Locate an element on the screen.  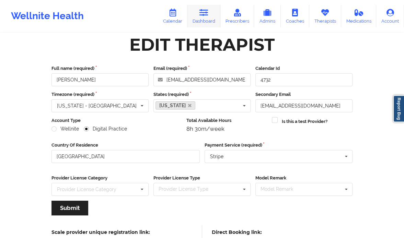
a: Admins is located at coordinates (267, 16).